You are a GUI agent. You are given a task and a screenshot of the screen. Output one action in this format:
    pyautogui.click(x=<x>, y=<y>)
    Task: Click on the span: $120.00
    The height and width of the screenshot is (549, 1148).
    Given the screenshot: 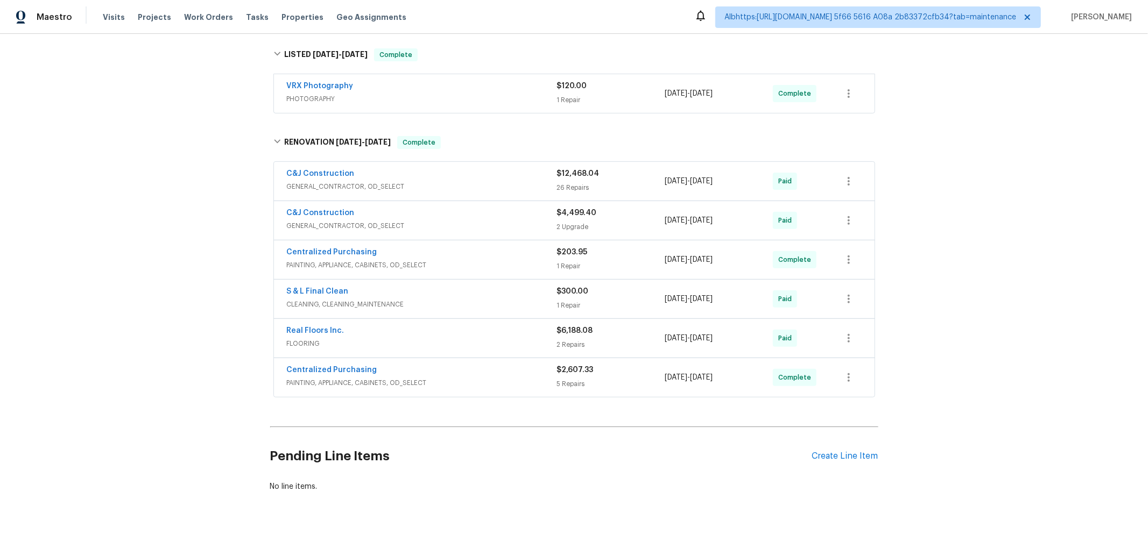 What is the action you would take?
    pyautogui.click(x=572, y=86)
    